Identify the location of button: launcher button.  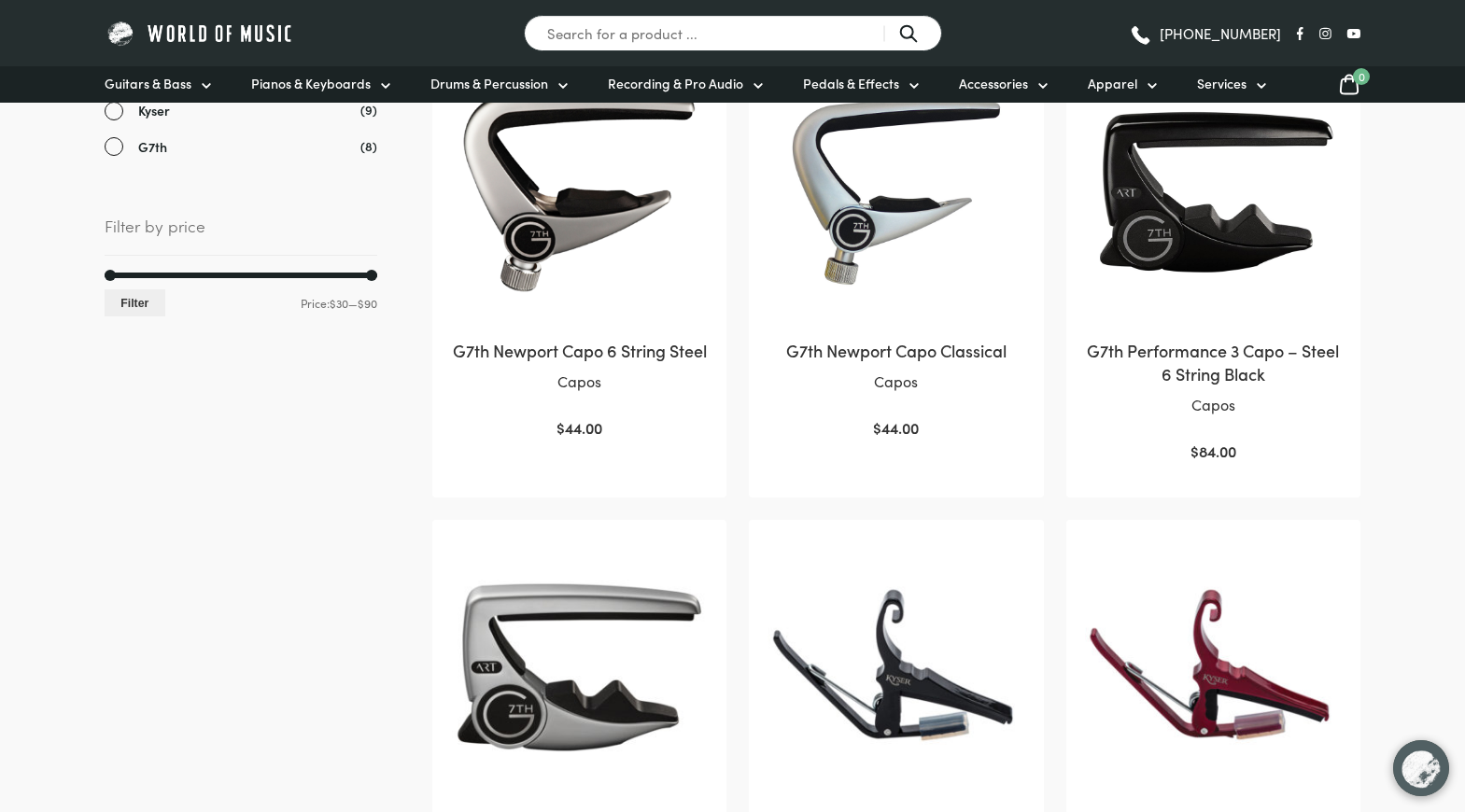
(40, 40).